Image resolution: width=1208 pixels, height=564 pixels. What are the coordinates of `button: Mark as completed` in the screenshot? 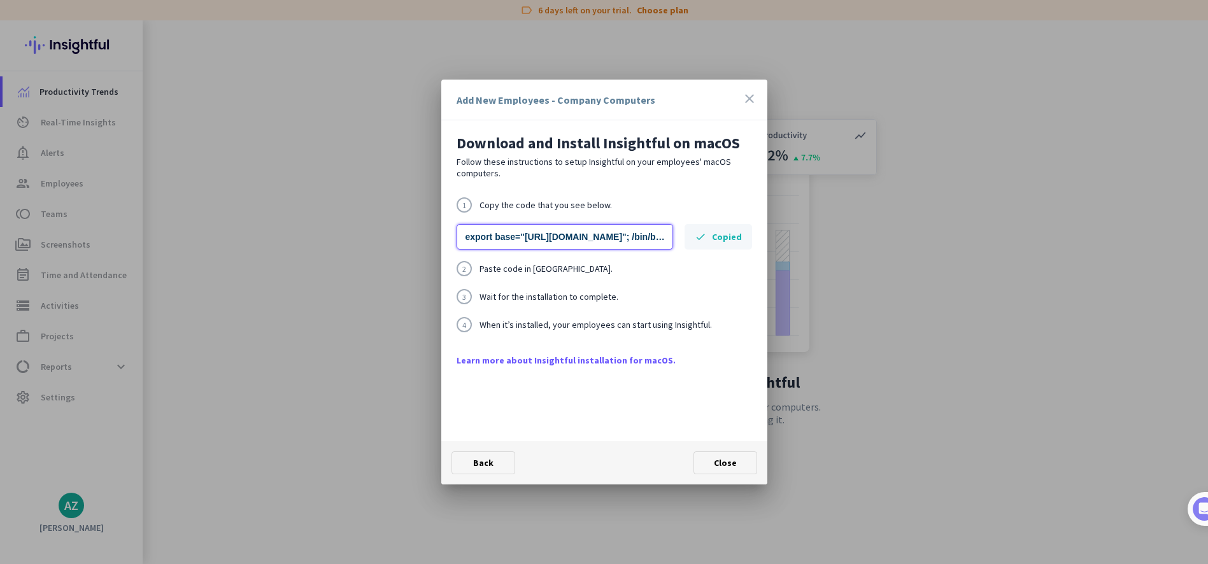 It's located at (98, 364).